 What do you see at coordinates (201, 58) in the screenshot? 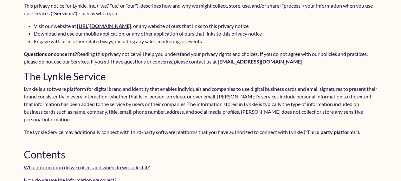
I see `p: Reading this privacy notice will help you understand your privacy rights and choices. If you do n...` at bounding box center [201, 58].